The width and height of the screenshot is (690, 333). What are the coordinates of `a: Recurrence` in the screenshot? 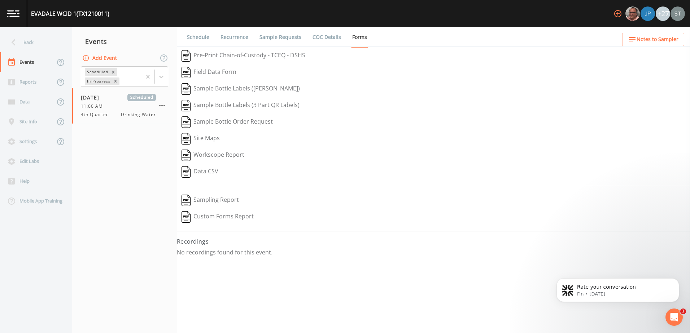 It's located at (234, 37).